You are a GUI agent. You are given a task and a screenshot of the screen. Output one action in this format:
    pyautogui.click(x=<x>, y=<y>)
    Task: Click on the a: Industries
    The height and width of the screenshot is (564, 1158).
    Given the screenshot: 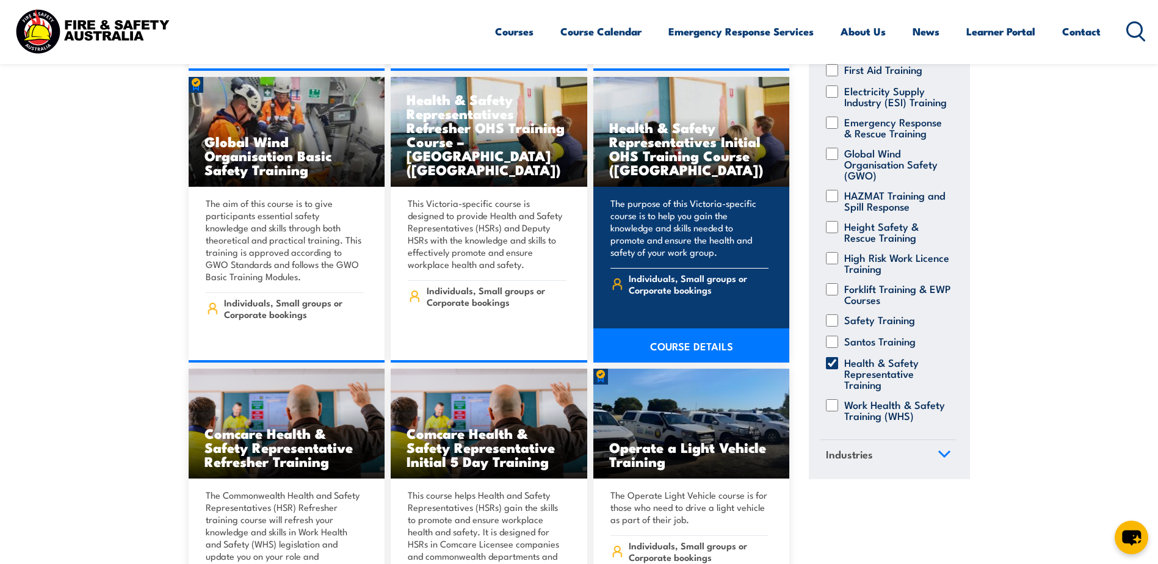 What is the action you would take?
    pyautogui.click(x=888, y=456)
    